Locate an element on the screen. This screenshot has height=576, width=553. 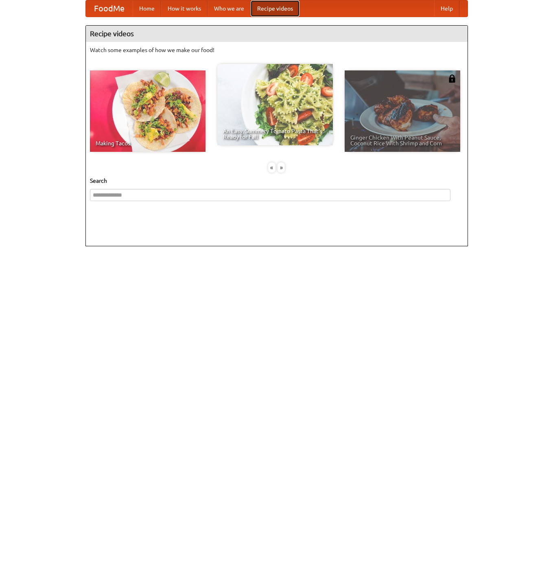
h5: Search is located at coordinates (277, 181).